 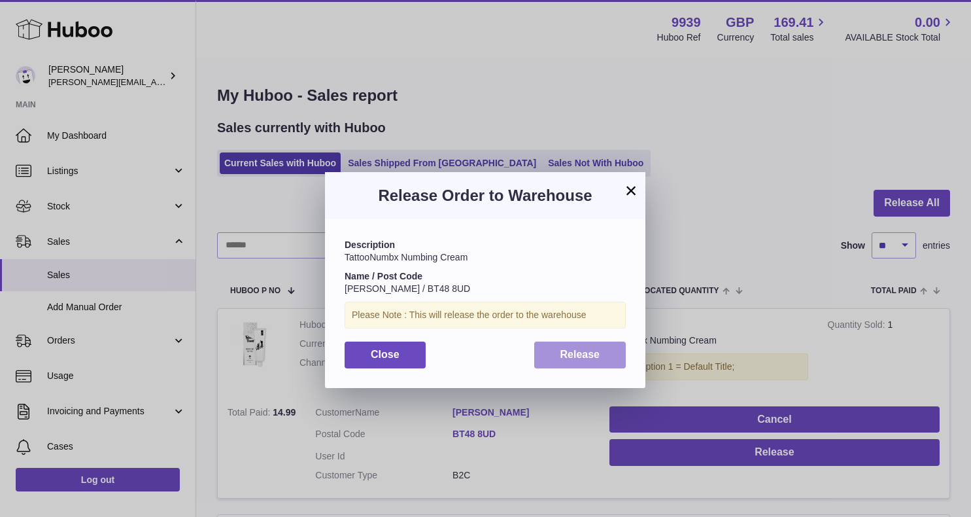 I want to click on strong: Description, so click(x=369, y=245).